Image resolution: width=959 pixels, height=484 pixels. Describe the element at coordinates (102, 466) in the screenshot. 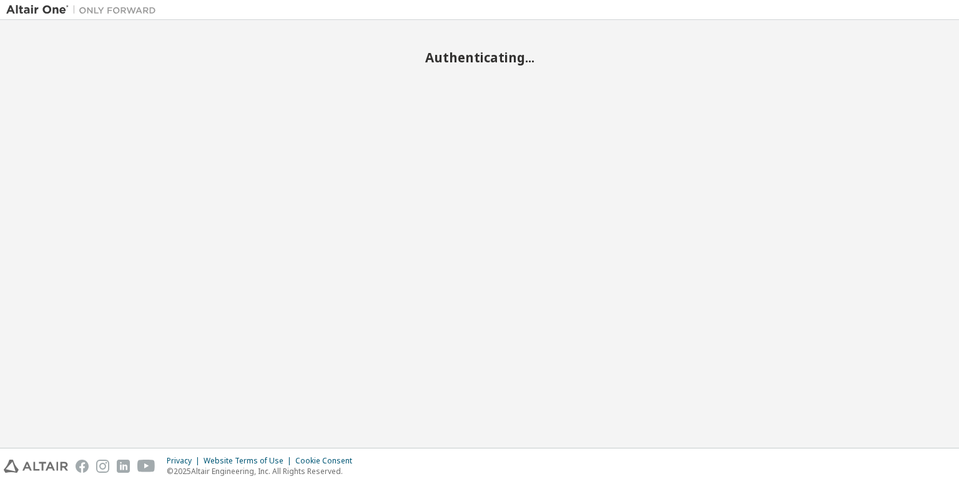

I see `img: instagram.svg` at that location.